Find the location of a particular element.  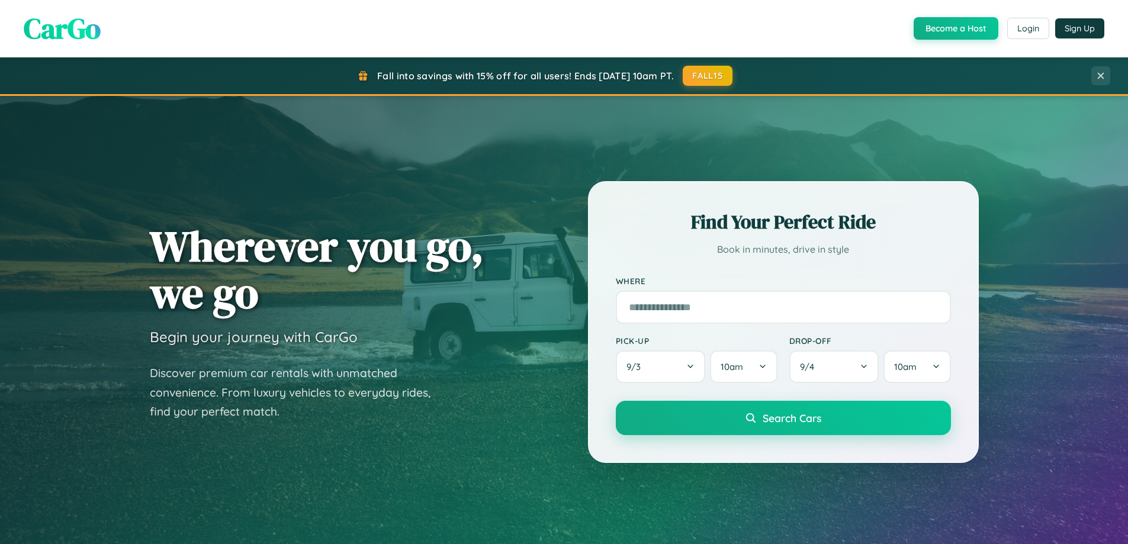

span: CarGo is located at coordinates (62, 28).